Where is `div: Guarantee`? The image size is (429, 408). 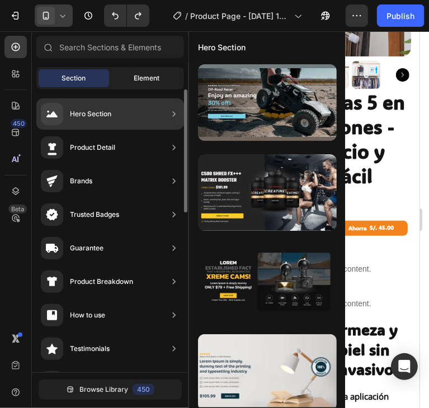 div: Guarantee is located at coordinates (87, 248).